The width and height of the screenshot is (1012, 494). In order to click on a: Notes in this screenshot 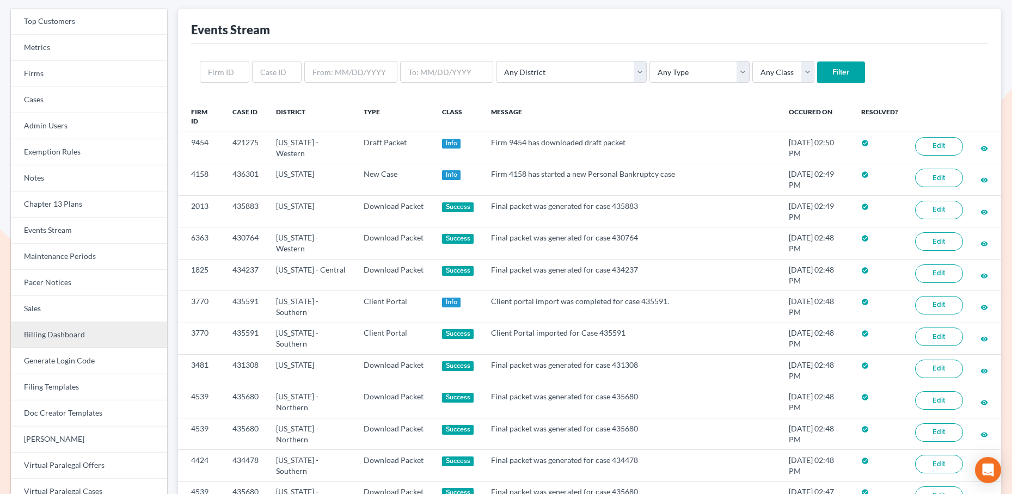, I will do `click(89, 179)`.